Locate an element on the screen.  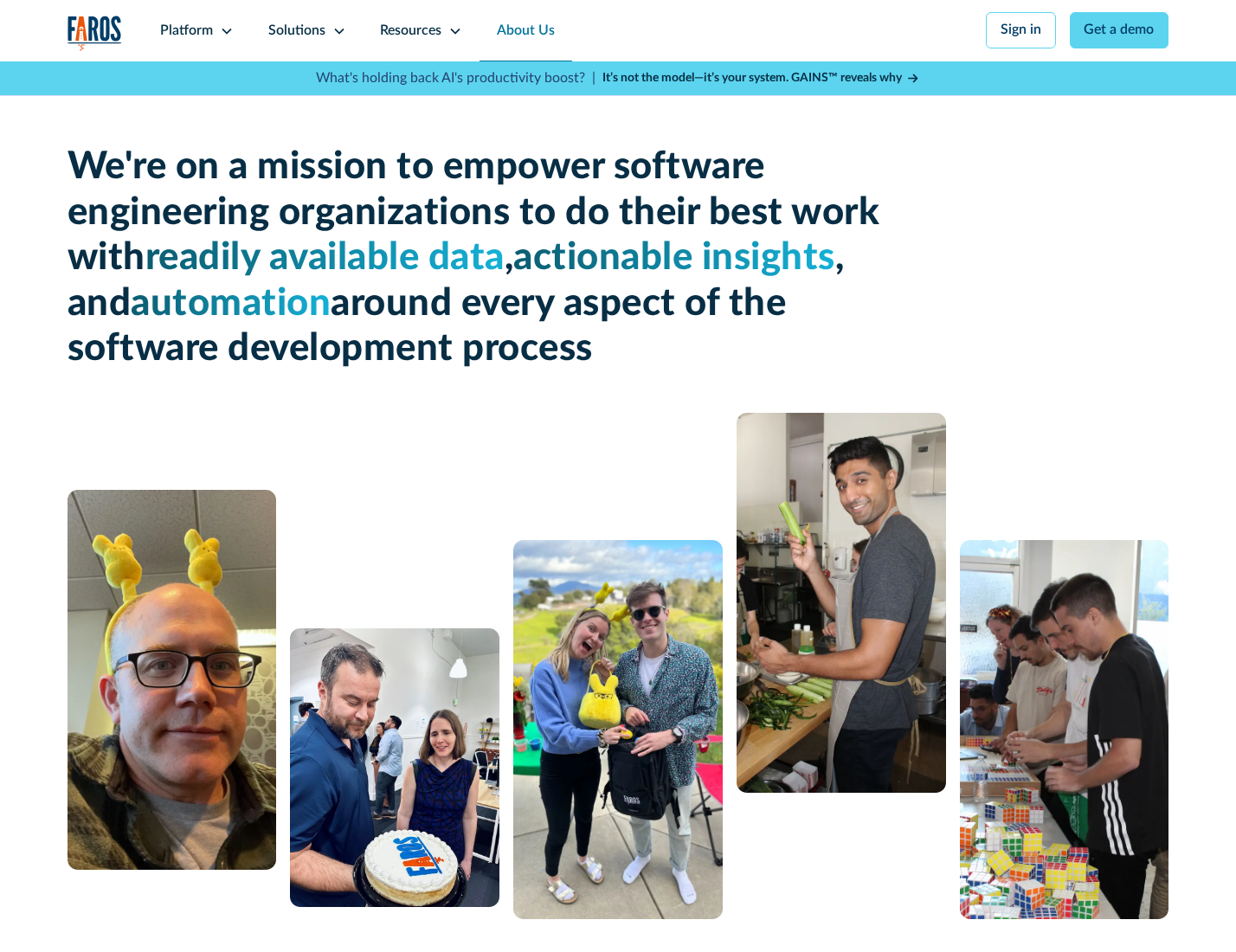
span: readily available data is located at coordinates (325, 258).